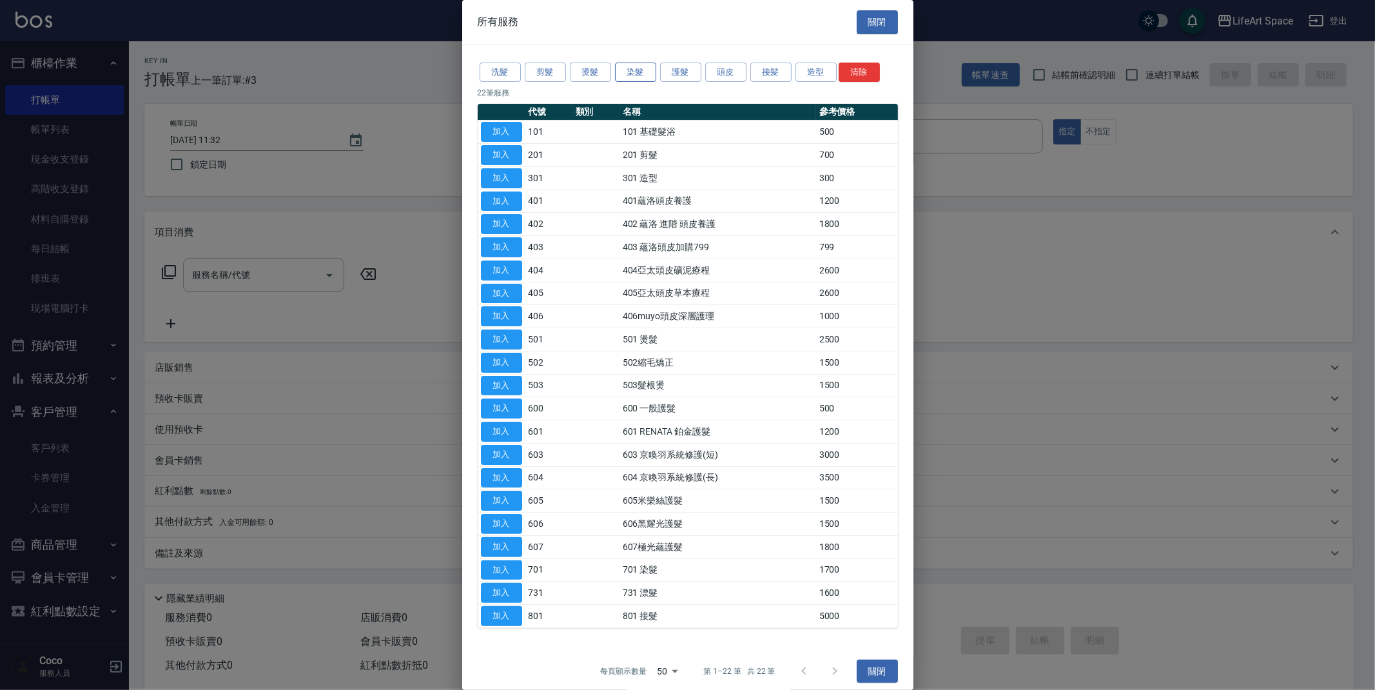 Image resolution: width=1375 pixels, height=690 pixels. I want to click on td: 603 京喚羽系統修護(短), so click(718, 455).